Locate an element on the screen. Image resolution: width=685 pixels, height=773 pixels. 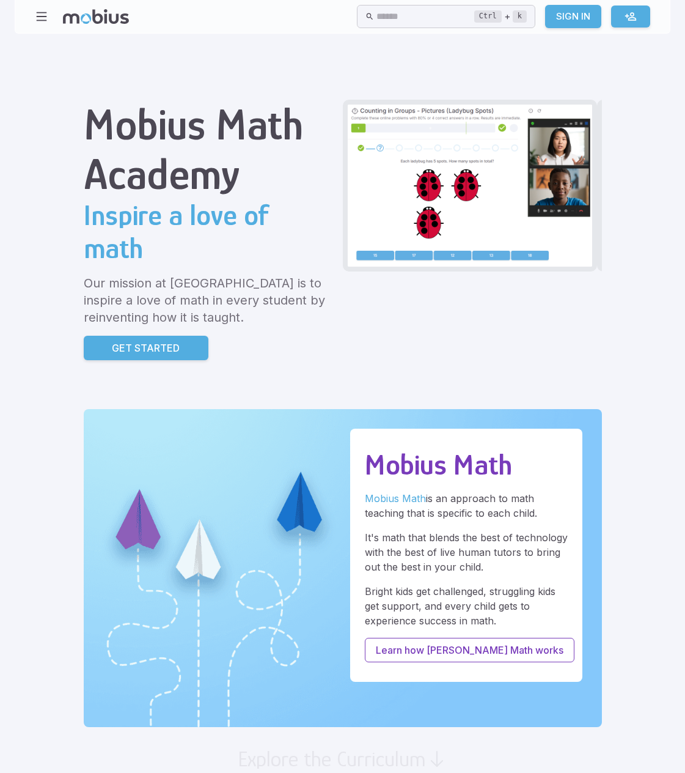
p: It's math that blends the best of technology with the best of live human tutors to bring out the ... is located at coordinates (467, 552).